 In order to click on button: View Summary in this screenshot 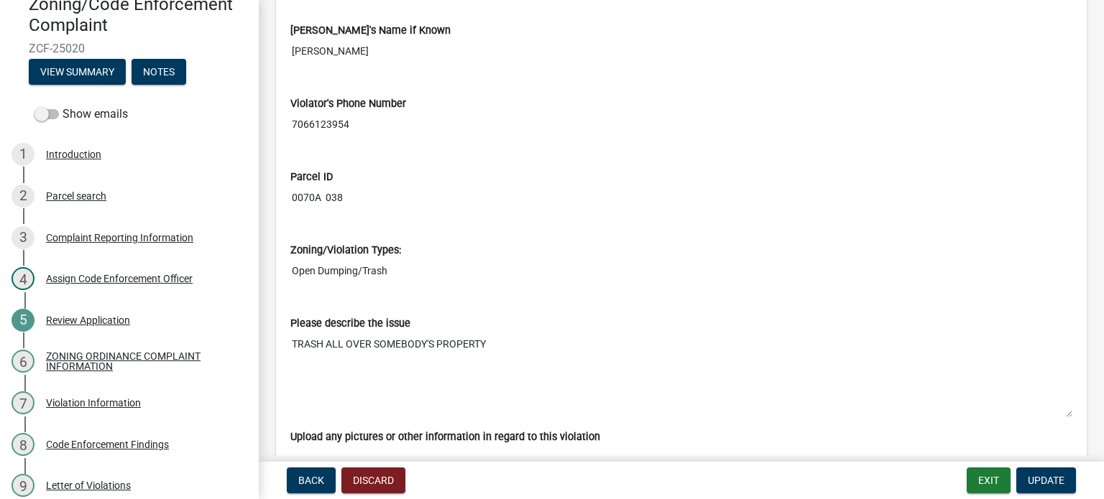, I will do `click(77, 72)`.